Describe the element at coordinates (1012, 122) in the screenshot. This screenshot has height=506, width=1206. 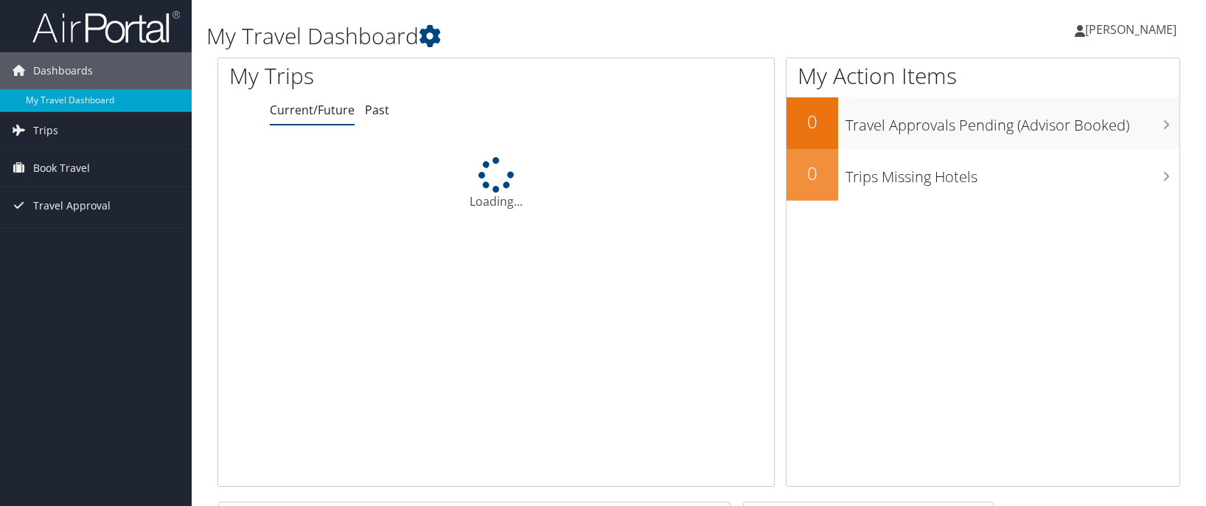
I see `h3: Travel Approvals Pending (Advisor Booked)` at that location.